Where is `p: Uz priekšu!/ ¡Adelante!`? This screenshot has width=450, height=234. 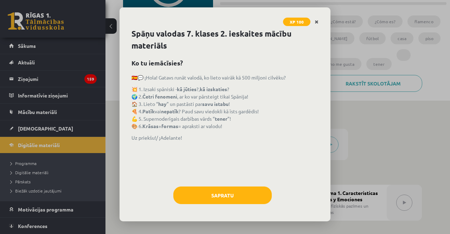
p: Uz priekšu!/ ¡Adelante! is located at coordinates (225, 137).